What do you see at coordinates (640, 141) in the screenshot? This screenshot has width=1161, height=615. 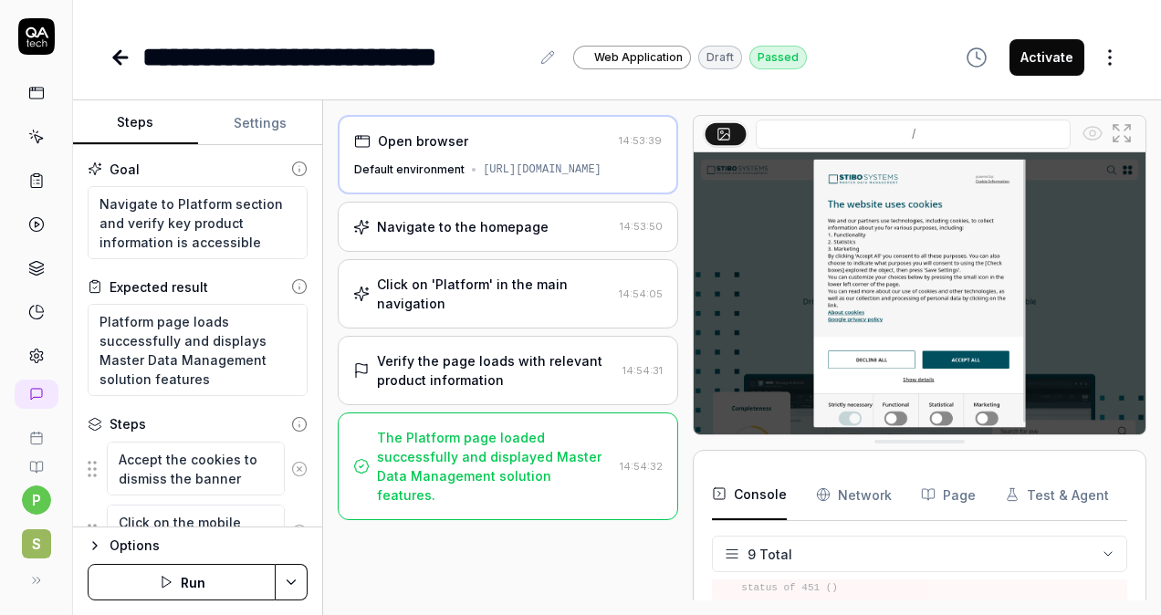 I see `time: 14:53:39` at bounding box center [640, 141].